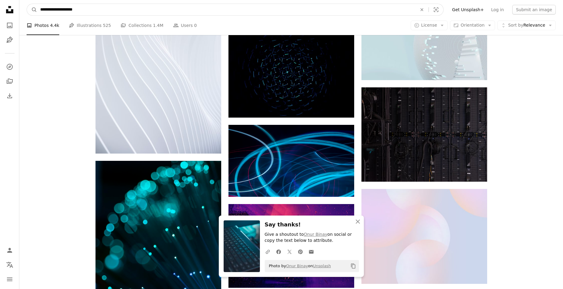 This screenshot has height=289, width=563. Describe the element at coordinates (10, 40) in the screenshot. I see `a: Illustrations` at that location.